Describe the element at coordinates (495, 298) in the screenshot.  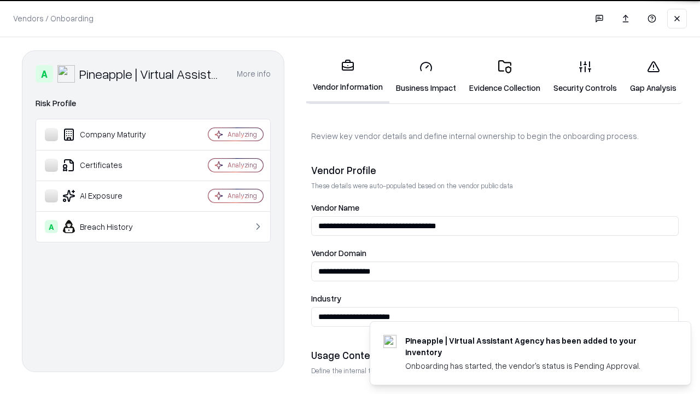
I see `label: Industry` at that location.